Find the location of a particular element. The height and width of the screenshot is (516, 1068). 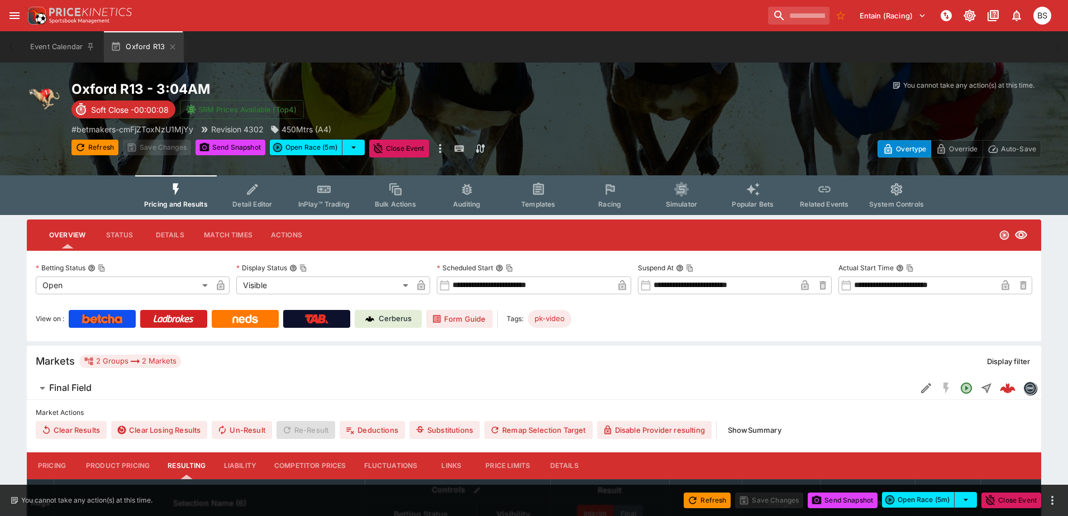

span: Popular Bets is located at coordinates (753, 204).